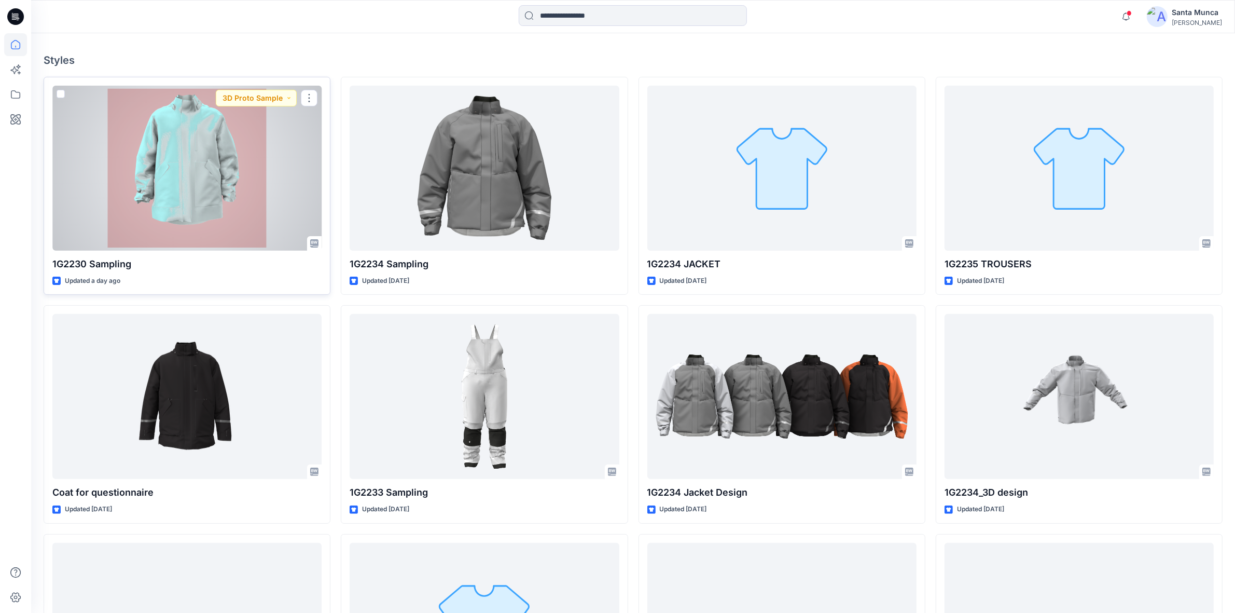 This screenshot has height=613, width=1235. What do you see at coordinates (1079, 168) in the screenshot?
I see `a: 1G2235 TROUSERS` at bounding box center [1079, 168].